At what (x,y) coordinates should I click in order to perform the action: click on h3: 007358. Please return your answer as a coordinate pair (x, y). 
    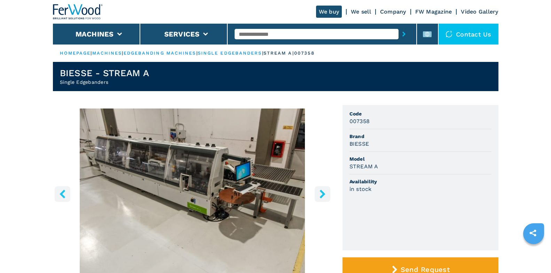
    Looking at the image, I should click on (360, 121).